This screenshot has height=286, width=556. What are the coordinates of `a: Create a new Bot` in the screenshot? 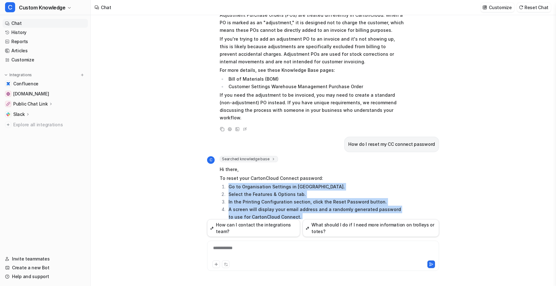 It's located at (45, 268).